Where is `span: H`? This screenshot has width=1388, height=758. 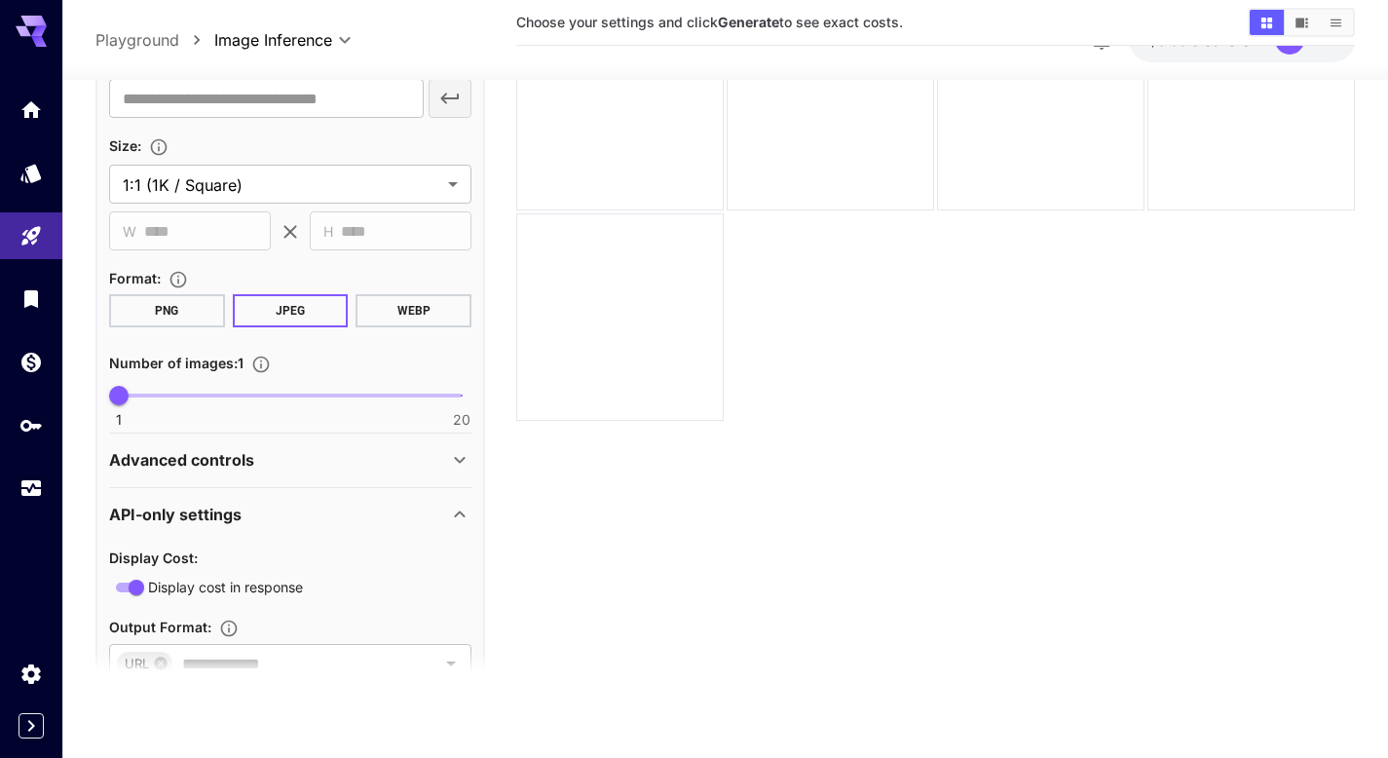 span: H is located at coordinates (328, 231).